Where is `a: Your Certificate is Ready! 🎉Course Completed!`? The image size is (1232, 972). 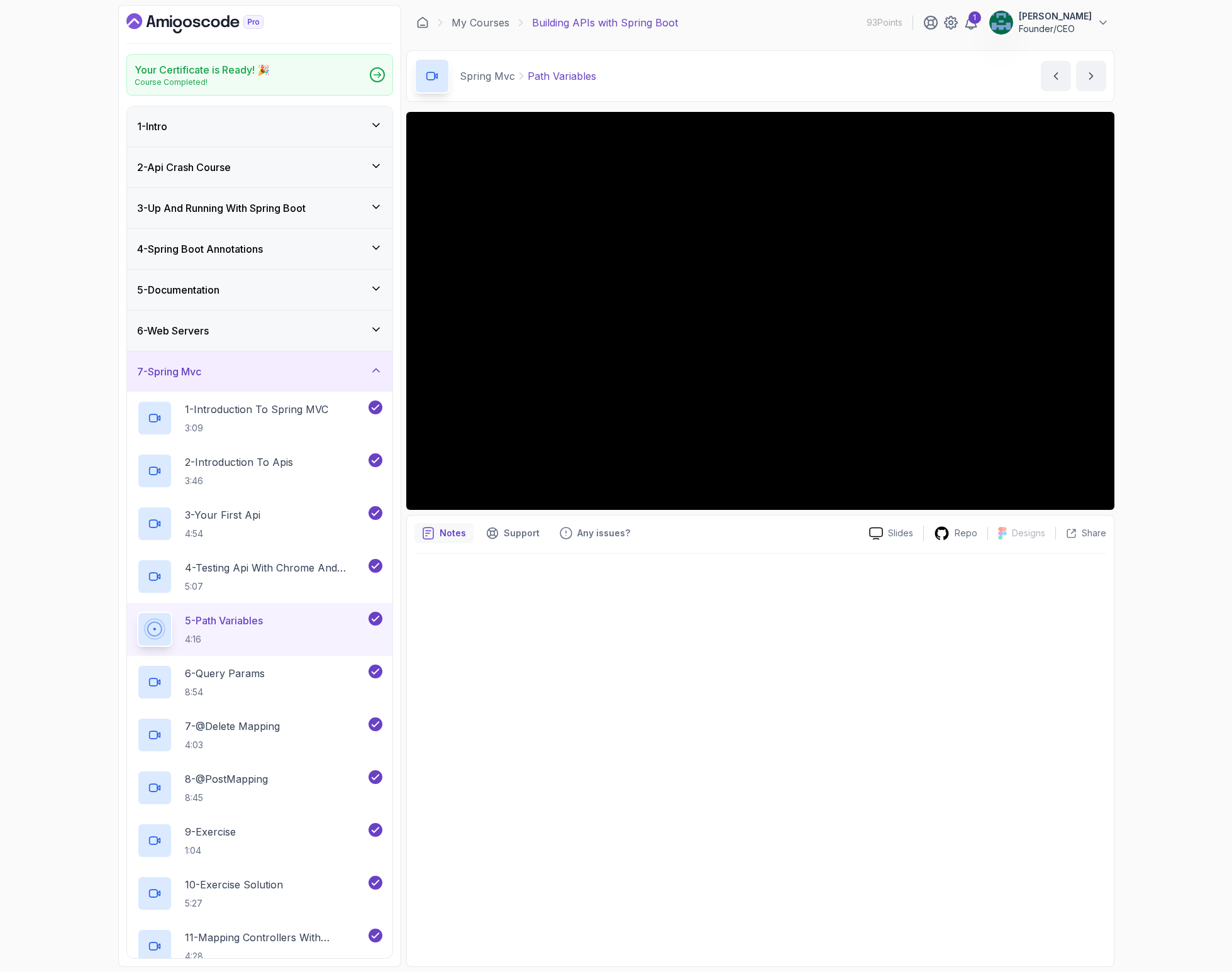
a: Your Certificate is Ready! 🎉Course Completed! is located at coordinates (260, 75).